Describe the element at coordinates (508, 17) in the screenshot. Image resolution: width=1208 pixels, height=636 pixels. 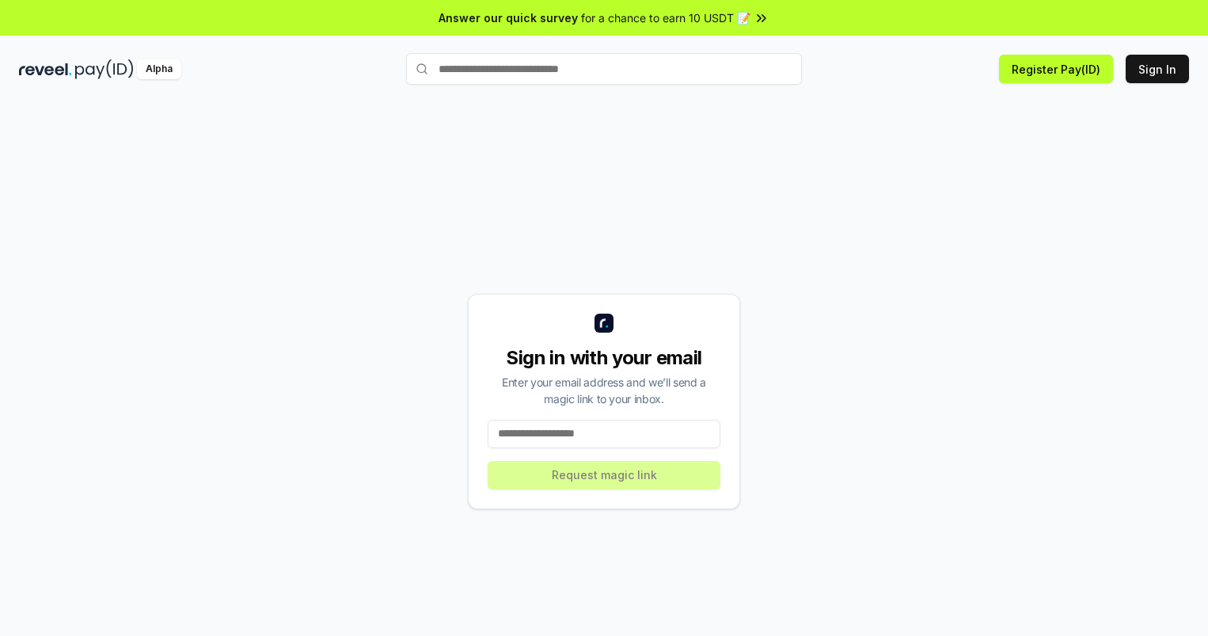
I see `span: Answer our quick survey` at that location.